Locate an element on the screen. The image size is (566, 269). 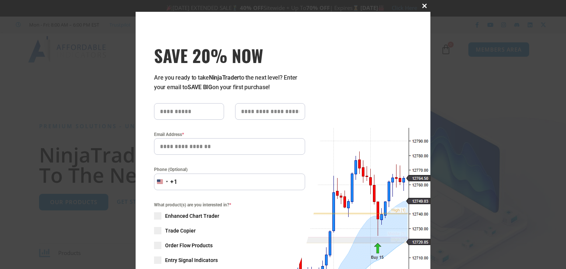
p: Are you ready to take to the next level? Enter your email to on your first purchase! is located at coordinates (230, 83).